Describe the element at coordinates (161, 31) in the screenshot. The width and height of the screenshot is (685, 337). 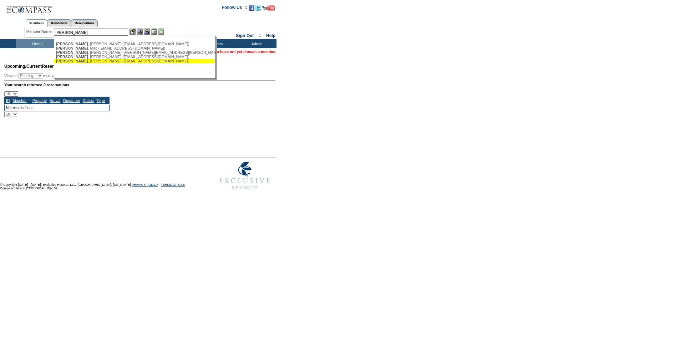
I see `img: b_calculator.gif` at that location.